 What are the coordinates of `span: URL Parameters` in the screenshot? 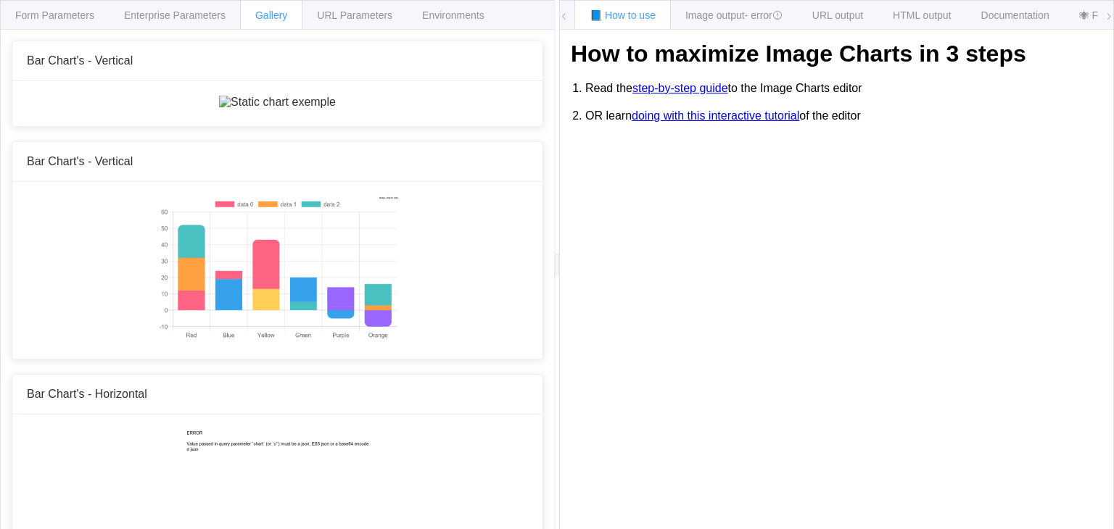 It's located at (355, 15).